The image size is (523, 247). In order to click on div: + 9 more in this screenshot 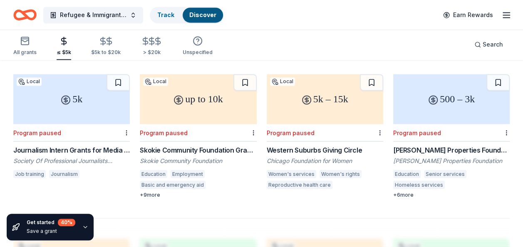, I will do `click(198, 195)`.